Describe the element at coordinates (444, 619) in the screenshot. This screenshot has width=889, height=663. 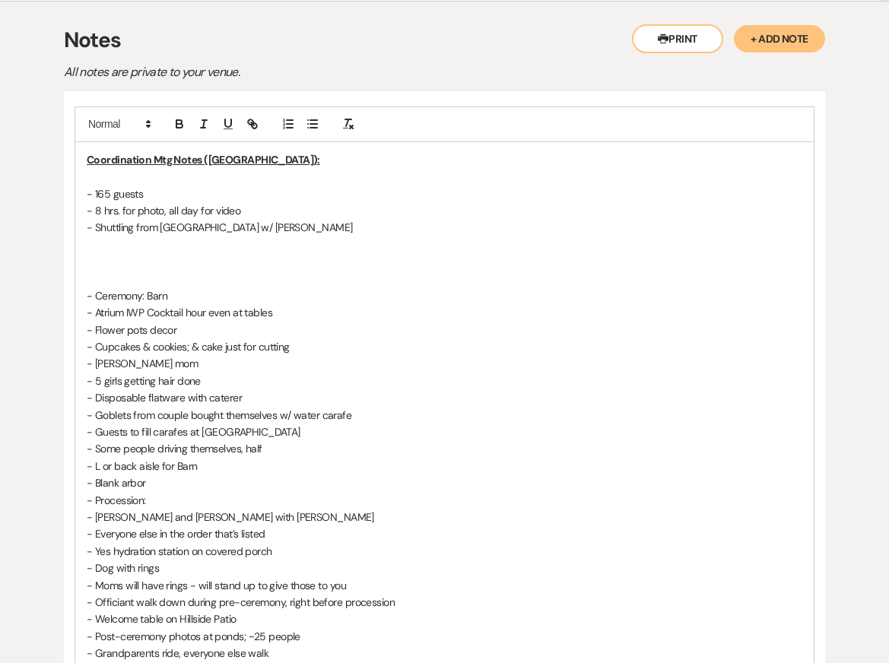
I see `p: - Welcome table on Hillside Patio` at that location.